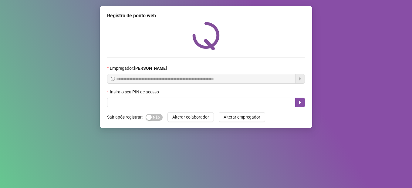 The width and height of the screenshot is (412, 188). What do you see at coordinates (242, 117) in the screenshot?
I see `span: Alterar empregador` at bounding box center [242, 117].